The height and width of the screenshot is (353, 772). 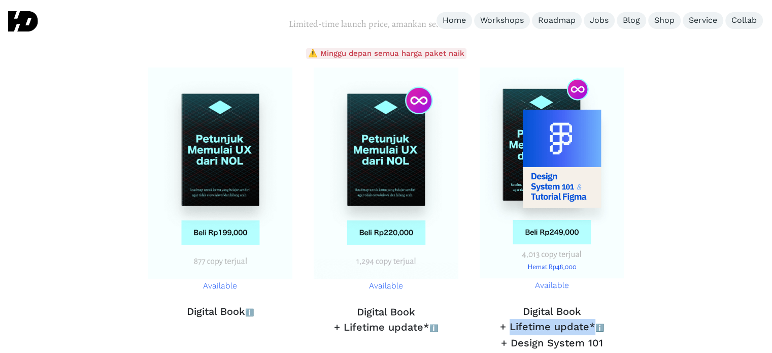 What do you see at coordinates (665, 20) in the screenshot?
I see `div: Shop` at bounding box center [665, 20].